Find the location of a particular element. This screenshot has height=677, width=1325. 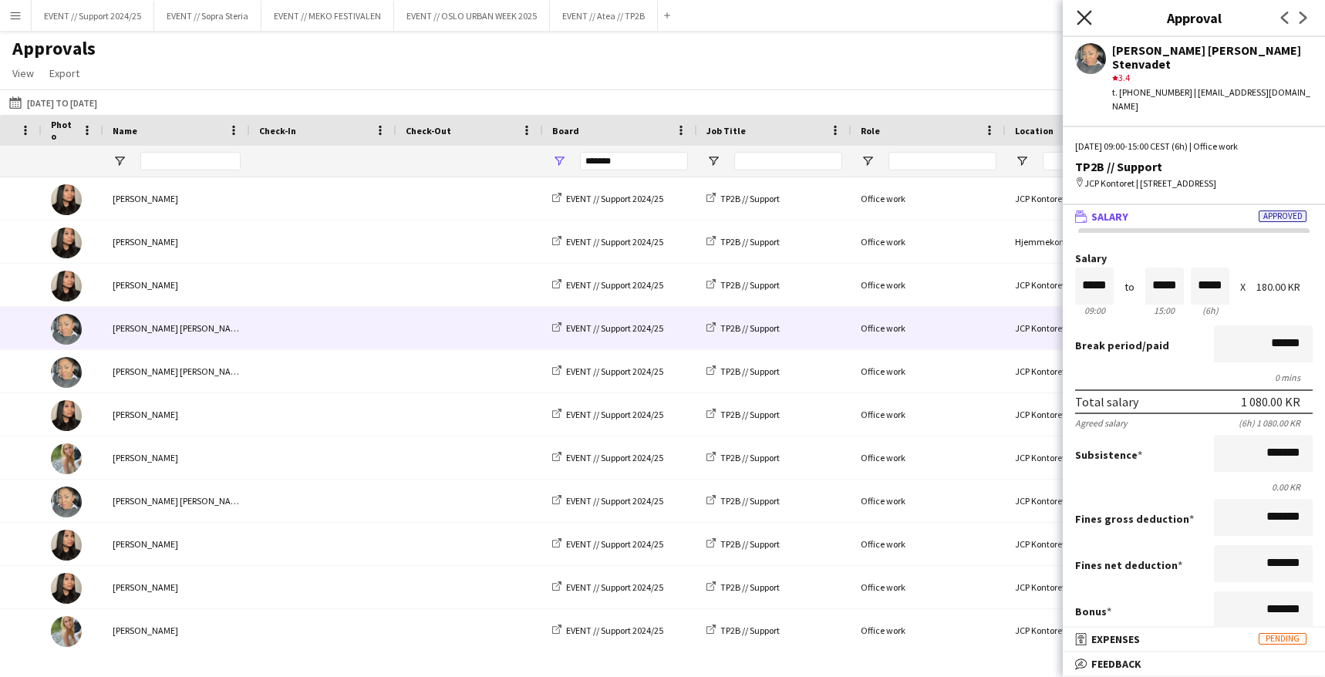

mat-expansion-panel-header: ExpensesPending is located at coordinates (1194, 640).